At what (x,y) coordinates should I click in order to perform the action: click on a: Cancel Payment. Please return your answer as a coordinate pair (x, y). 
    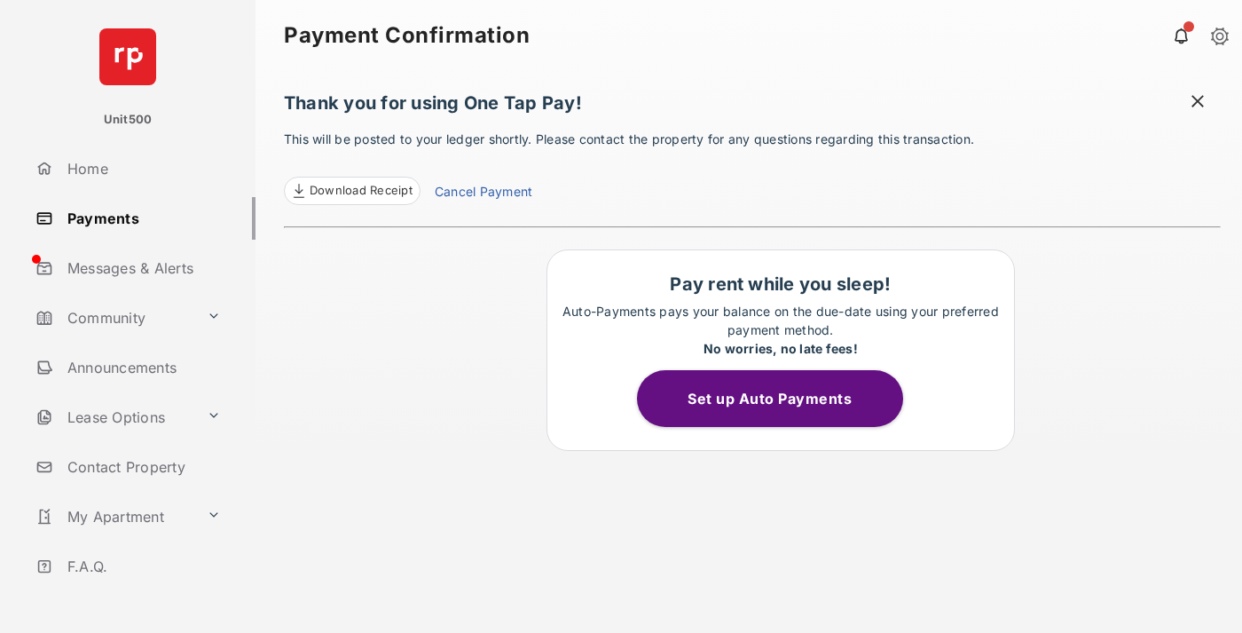
    Looking at the image, I should click on (484, 193).